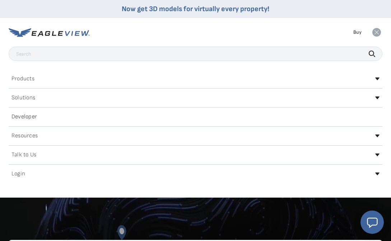  Describe the element at coordinates (195, 54) in the screenshot. I see `input: Search` at that location.